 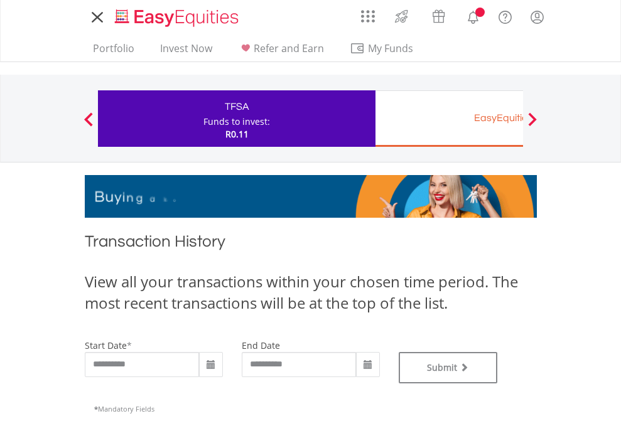 What do you see at coordinates (536, 17) in the screenshot?
I see `a: My Profile` at bounding box center [536, 17].